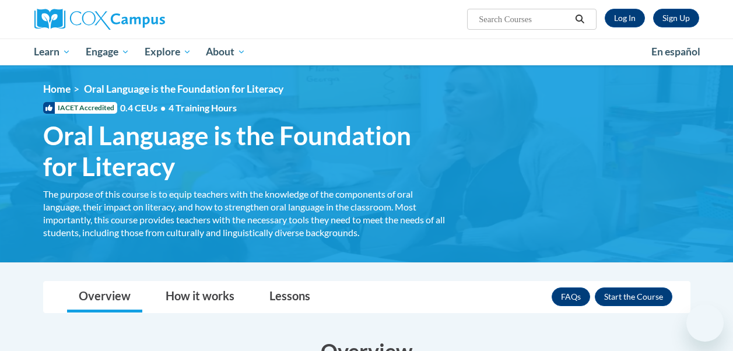 The width and height of the screenshot is (733, 351). I want to click on a: Engage, so click(107, 52).